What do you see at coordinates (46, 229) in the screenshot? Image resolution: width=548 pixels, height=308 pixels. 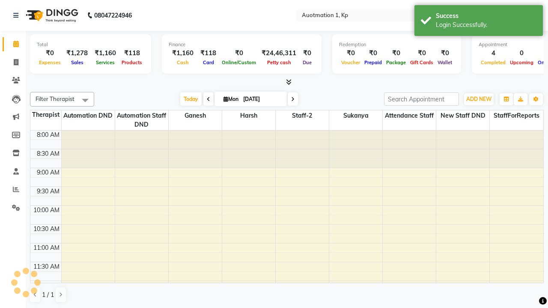 I see `div: 10:30 AM` at bounding box center [46, 229].